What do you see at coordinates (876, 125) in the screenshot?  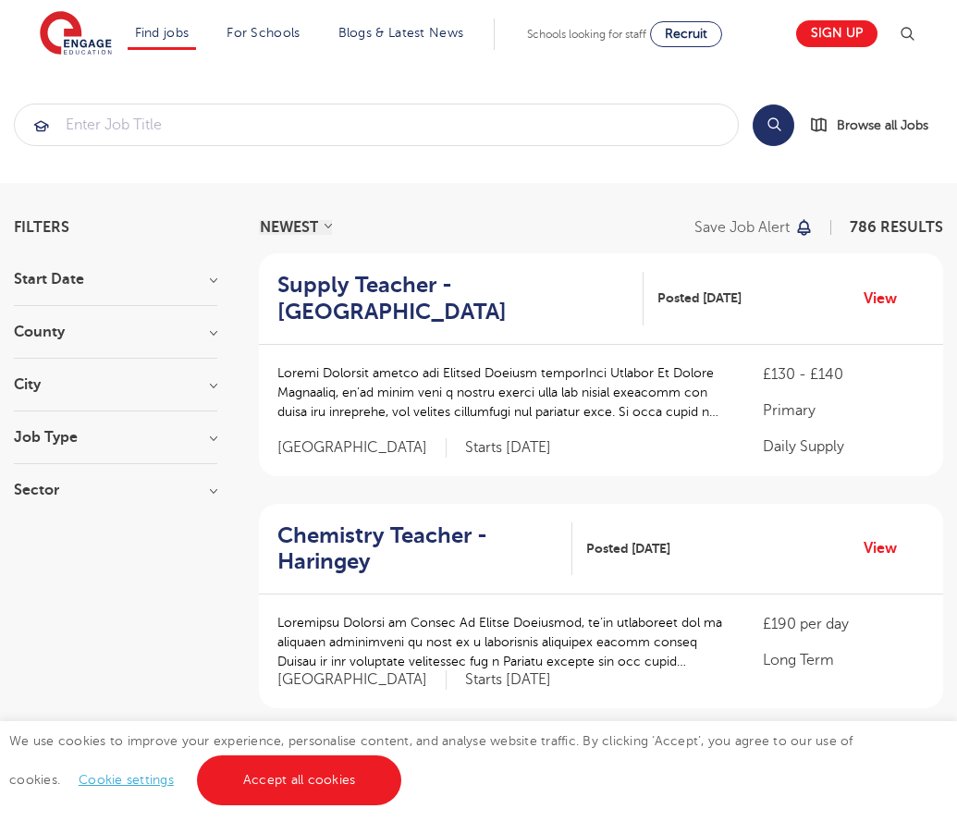 I see `a: Browse all Jobs` at bounding box center [876, 125].